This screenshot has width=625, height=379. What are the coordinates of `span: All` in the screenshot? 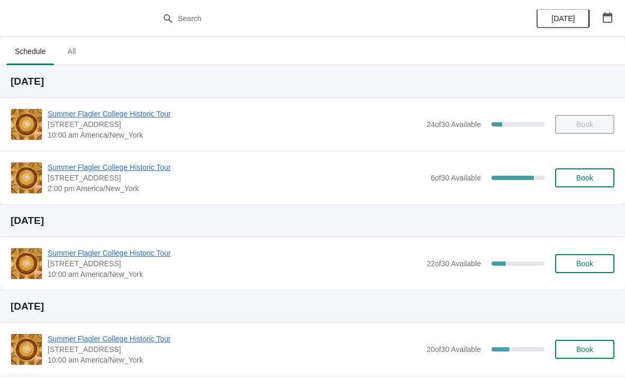 It's located at (71, 51).